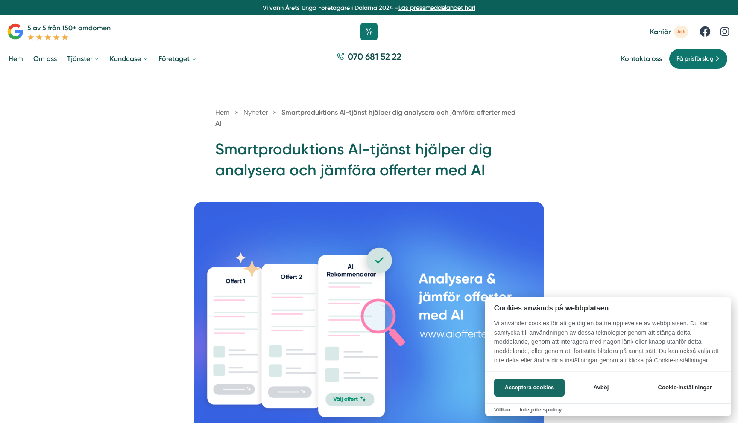 This screenshot has height=423, width=738. Describe the element at coordinates (684, 388) in the screenshot. I see `button: Cookie-inställningar` at that location.